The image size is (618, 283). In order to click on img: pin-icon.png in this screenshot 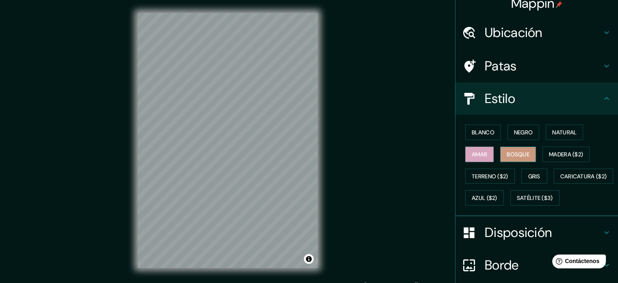, I will do `click(559, 4)`.